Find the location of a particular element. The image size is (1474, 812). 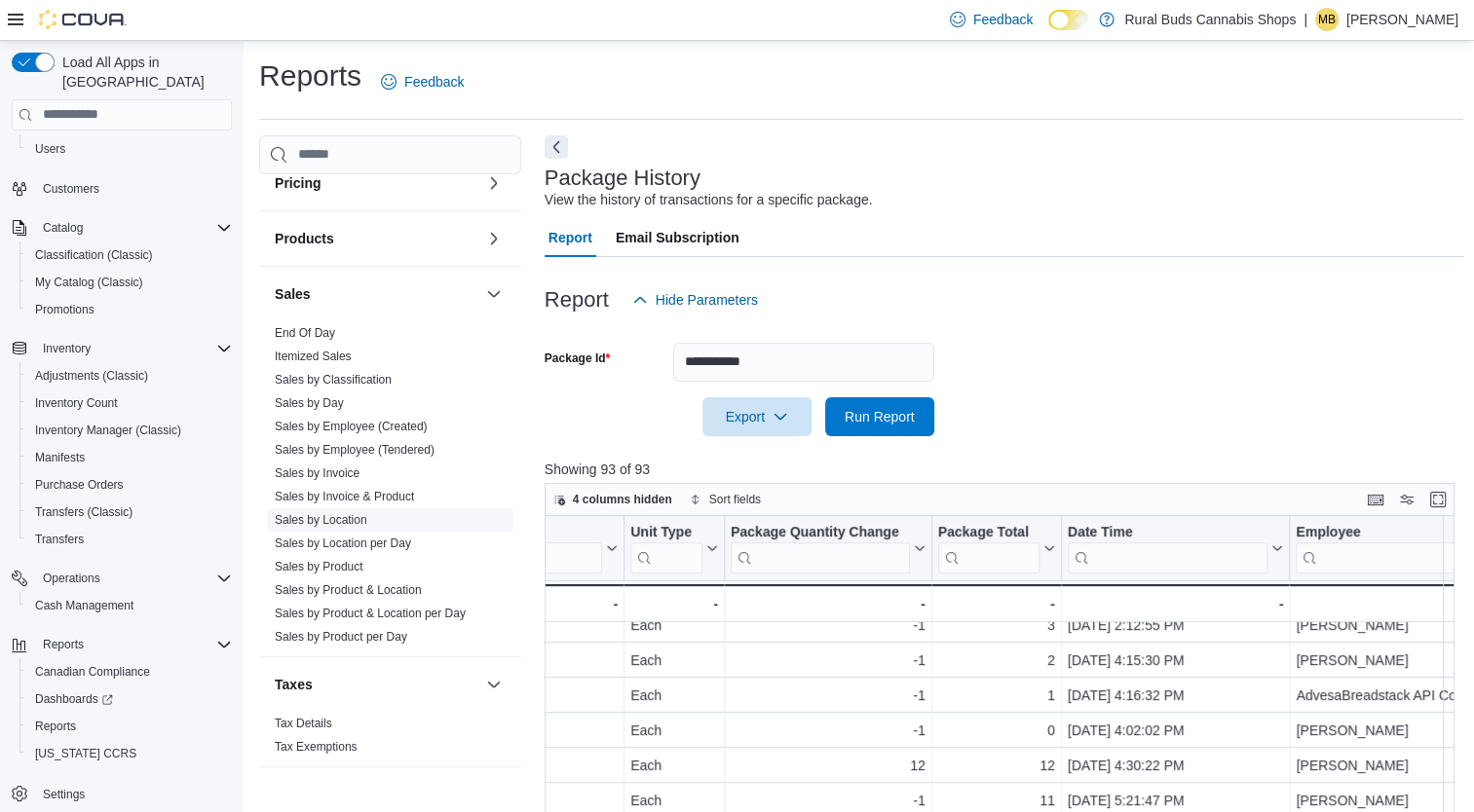

a: Tax Details is located at coordinates (303, 724).